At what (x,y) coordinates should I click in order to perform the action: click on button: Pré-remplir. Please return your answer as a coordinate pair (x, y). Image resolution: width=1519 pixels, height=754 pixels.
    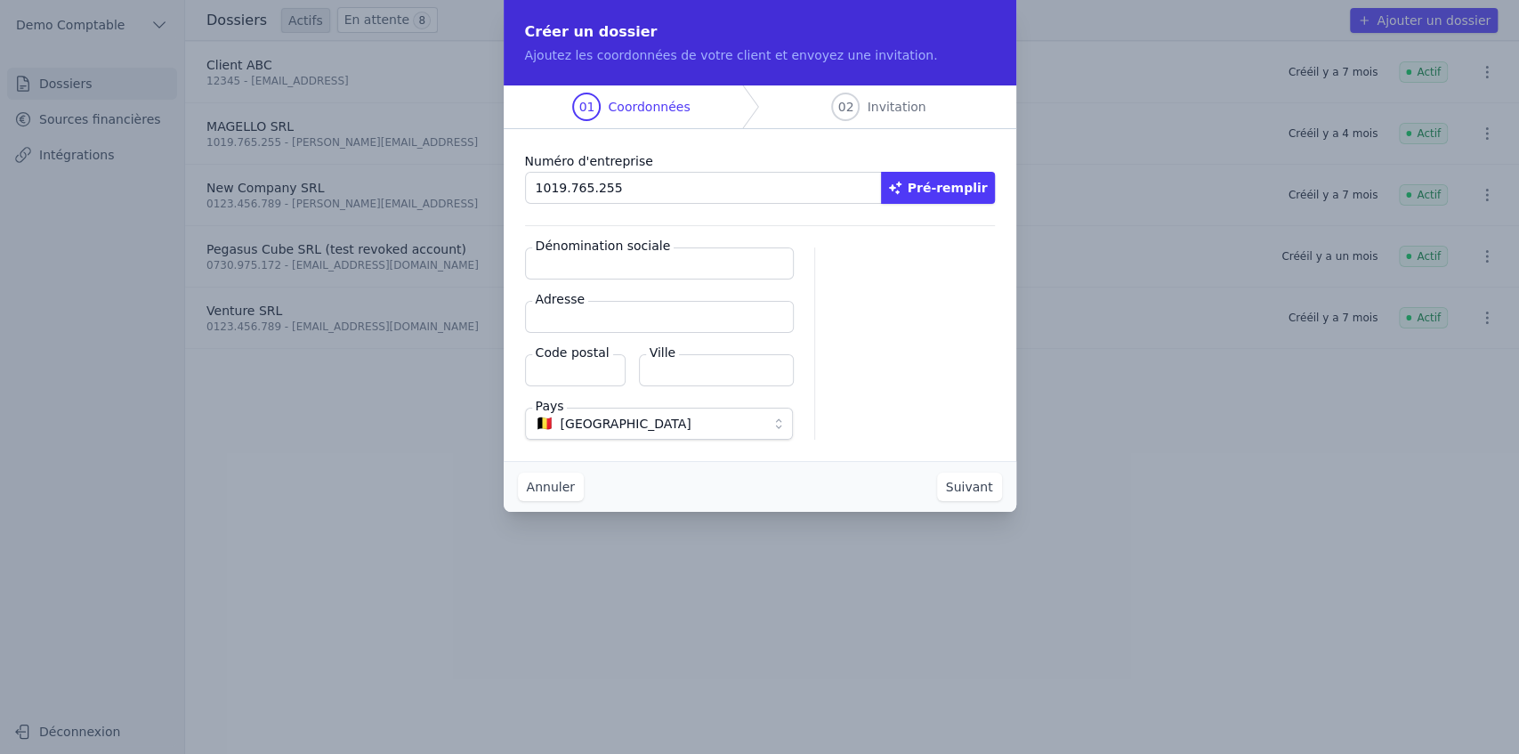
    Looking at the image, I should click on (938, 188).